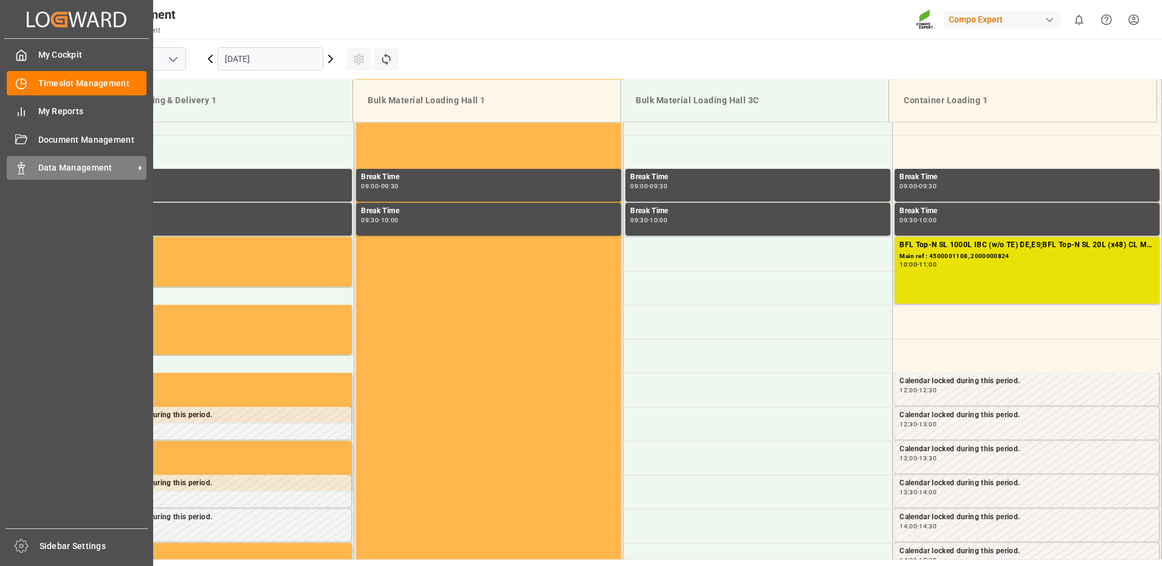  What do you see at coordinates (77, 55) in the screenshot?
I see `a: My Cockpit` at bounding box center [77, 55].